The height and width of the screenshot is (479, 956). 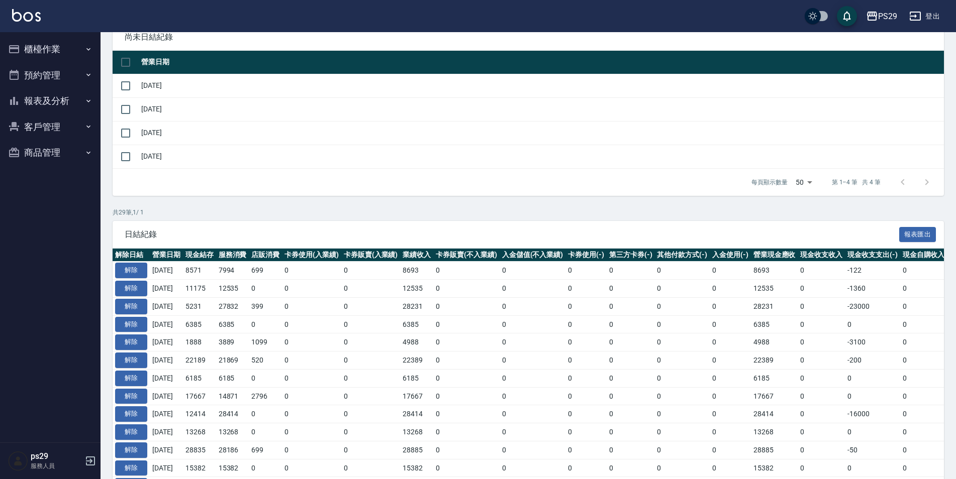 What do you see at coordinates (872, 450) in the screenshot?
I see `td: -50` at bounding box center [872, 450].